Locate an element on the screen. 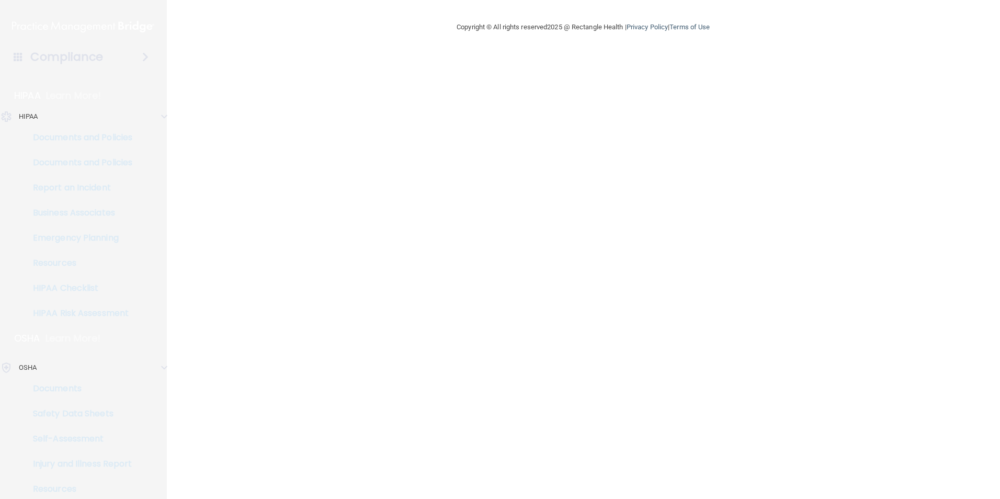  p: Emergency Planning is located at coordinates (78, 238).